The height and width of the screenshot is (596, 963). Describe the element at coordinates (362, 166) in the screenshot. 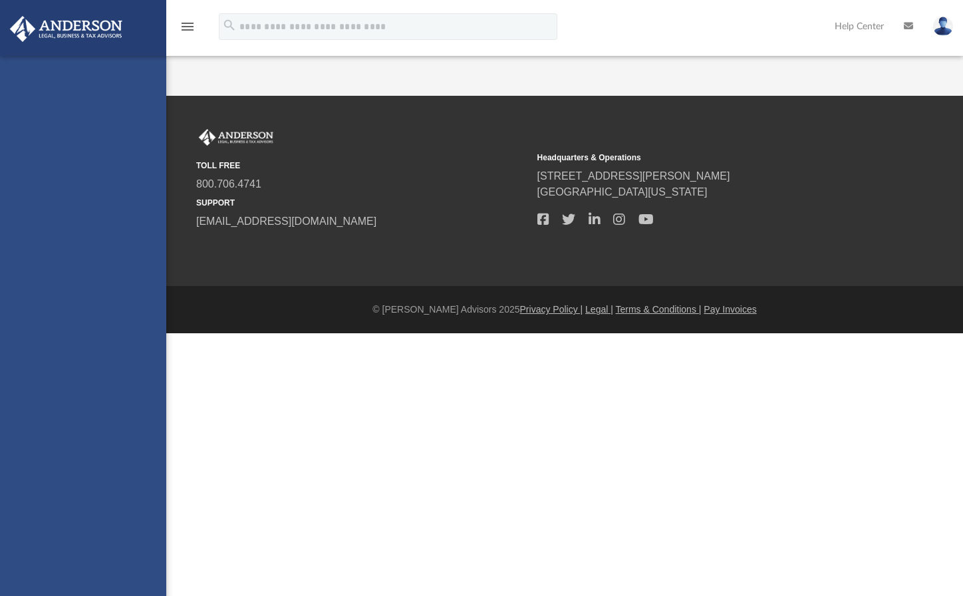

I see `small: TOLL FREE` at that location.